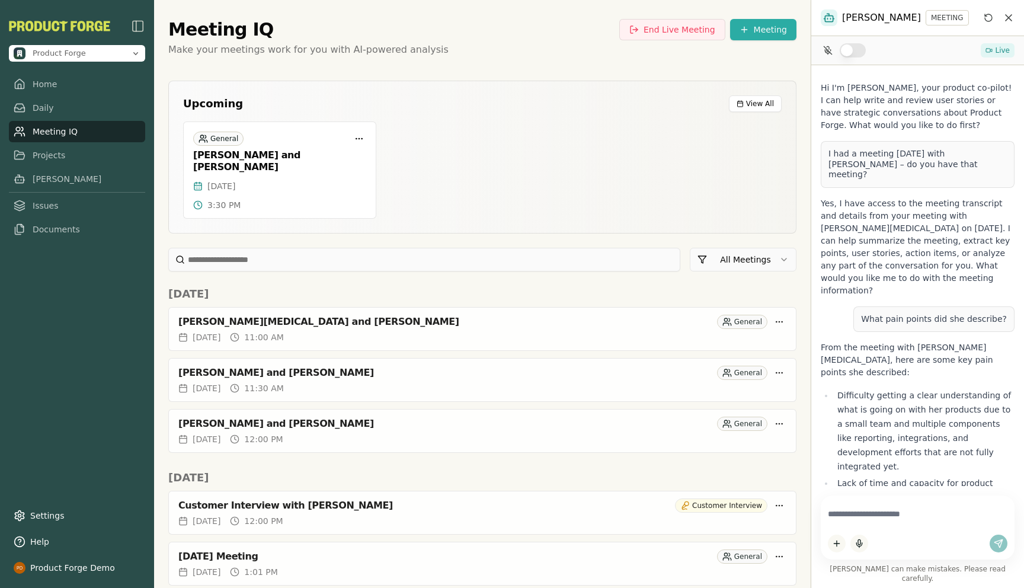  I want to click on a: Settings, so click(77, 516).